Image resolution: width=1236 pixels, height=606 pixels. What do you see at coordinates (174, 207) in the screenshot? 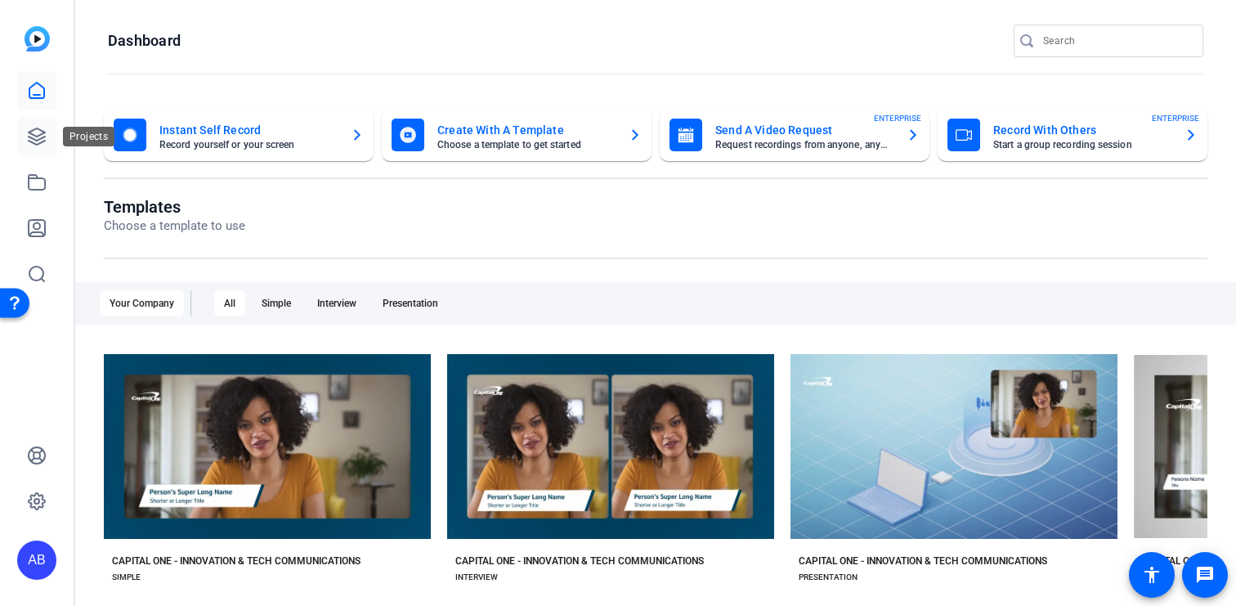
I see `h1: Templates` at bounding box center [174, 207].